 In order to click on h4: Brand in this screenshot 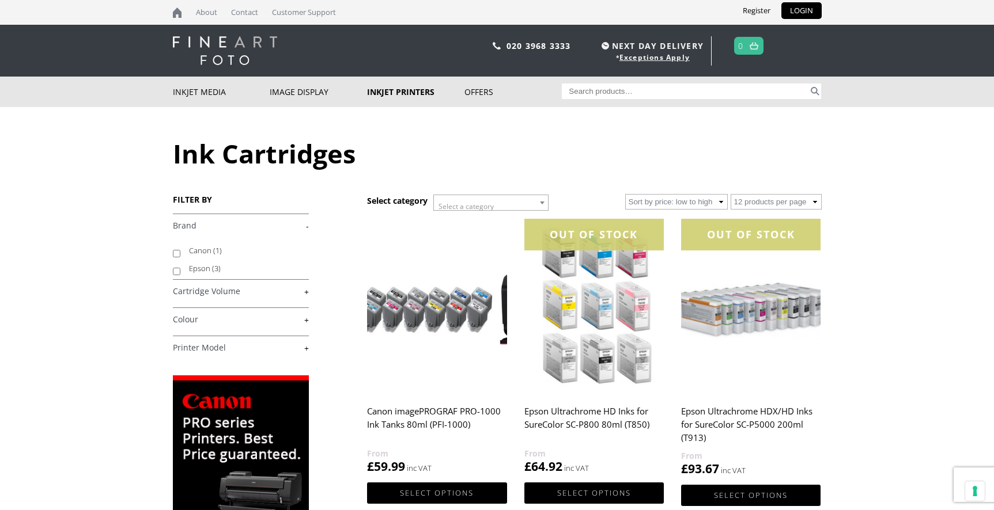, I will do `click(241, 225)`.